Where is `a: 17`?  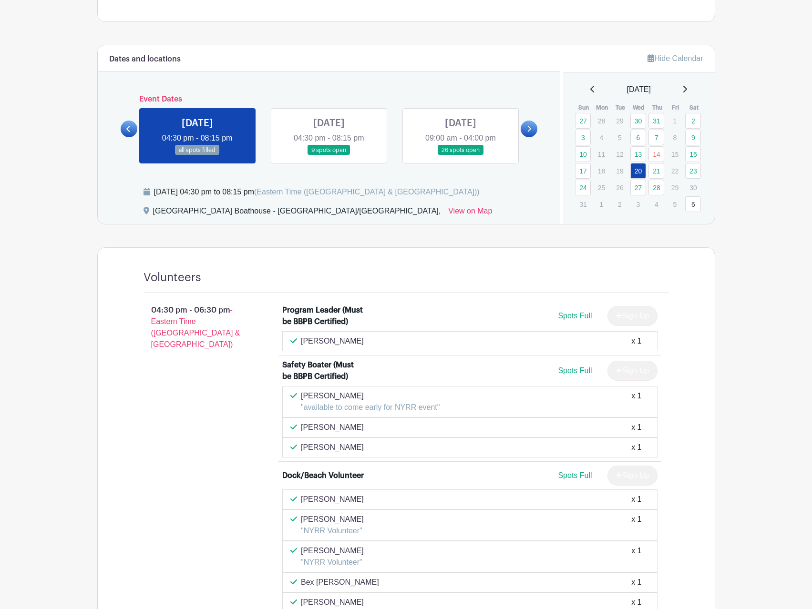 a: 17 is located at coordinates (583, 171).